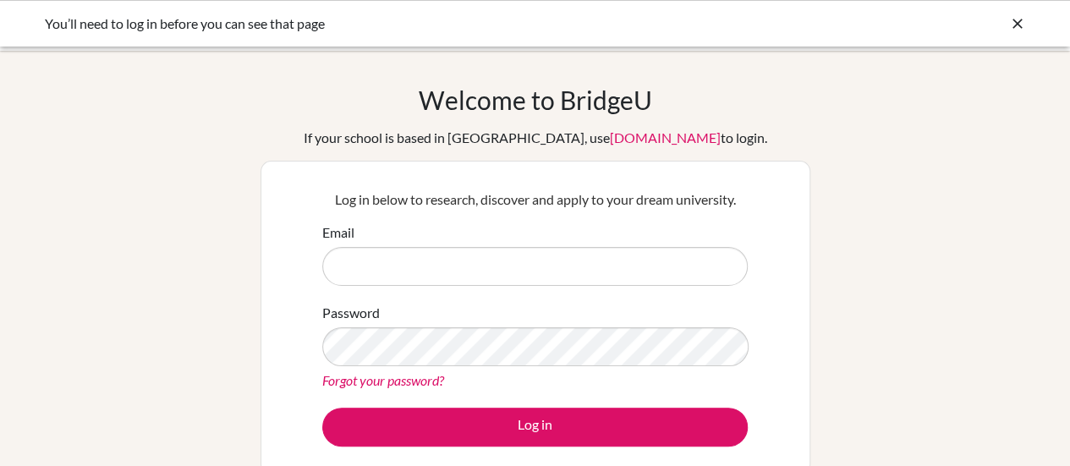 This screenshot has width=1070, height=466. Describe the element at coordinates (351, 313) in the screenshot. I see `label: Password` at that location.